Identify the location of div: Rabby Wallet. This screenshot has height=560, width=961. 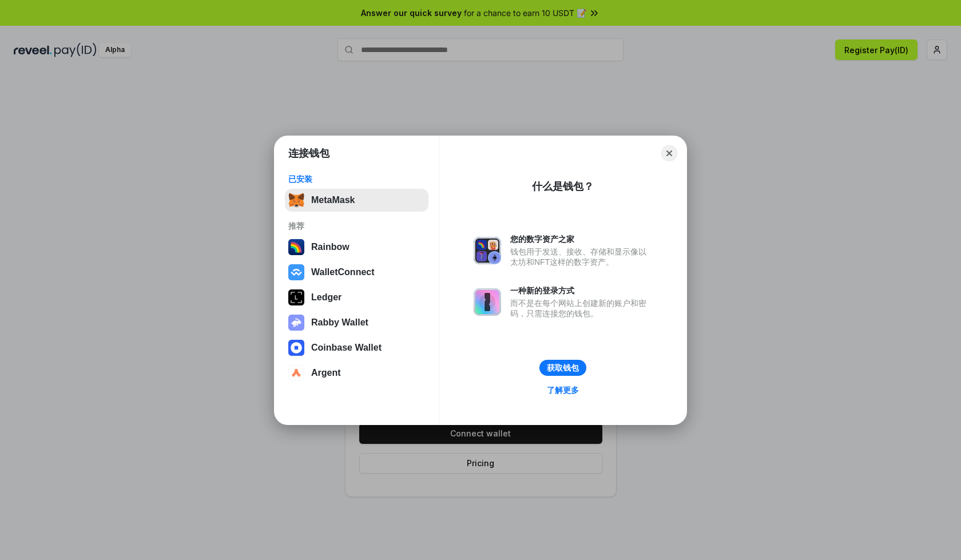
(340, 323).